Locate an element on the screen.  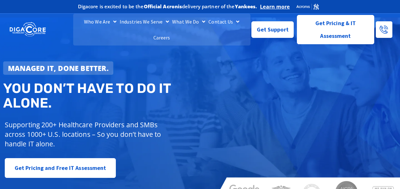
a: Get Support is located at coordinates (272, 30).